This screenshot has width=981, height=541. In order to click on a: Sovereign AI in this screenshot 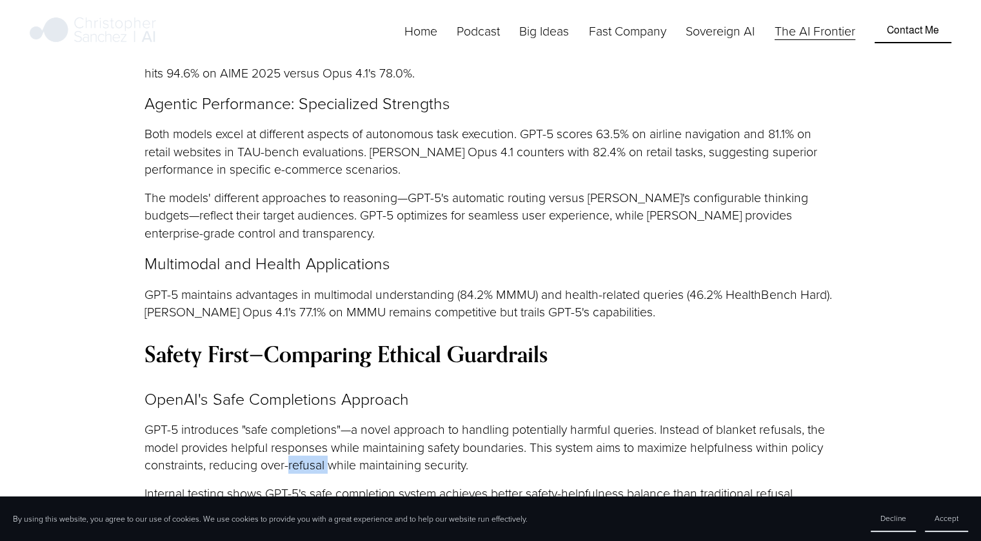, I will do `click(720, 30)`.